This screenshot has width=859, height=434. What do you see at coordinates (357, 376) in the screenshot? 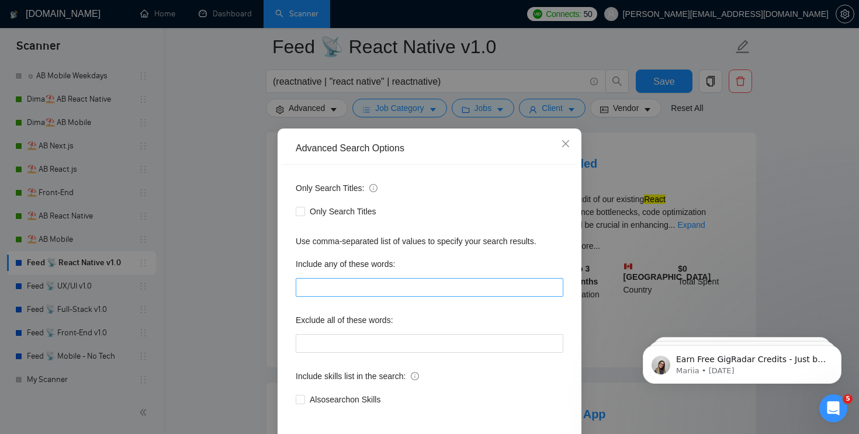
I see `span: Include skills list in the search:` at bounding box center [357, 376].